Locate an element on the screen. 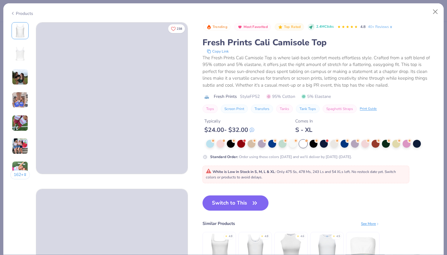 Image resolution: width=447 pixels, height=255 pixels. img: Top Rated sort is located at coordinates (280, 27).